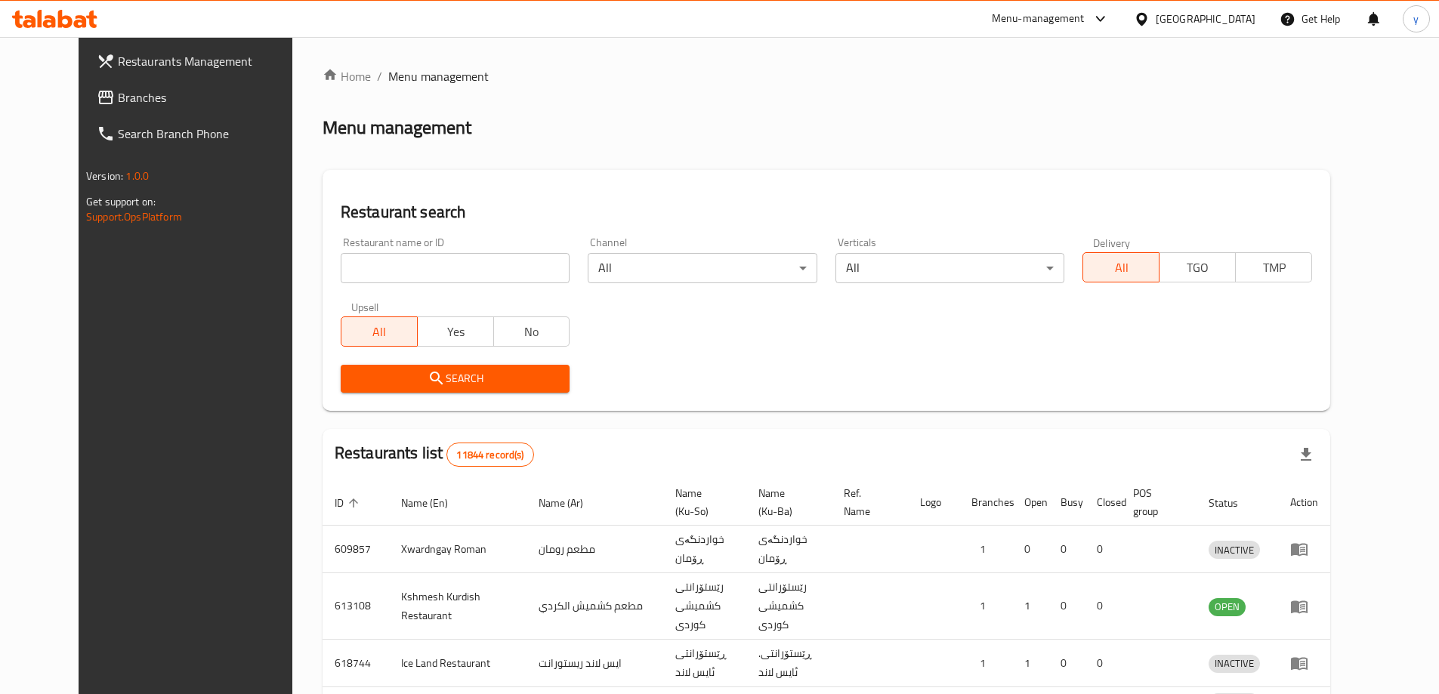 This screenshot has height=694, width=1439. Describe the element at coordinates (826, 212) in the screenshot. I see `h2: Restaurant search` at that location.